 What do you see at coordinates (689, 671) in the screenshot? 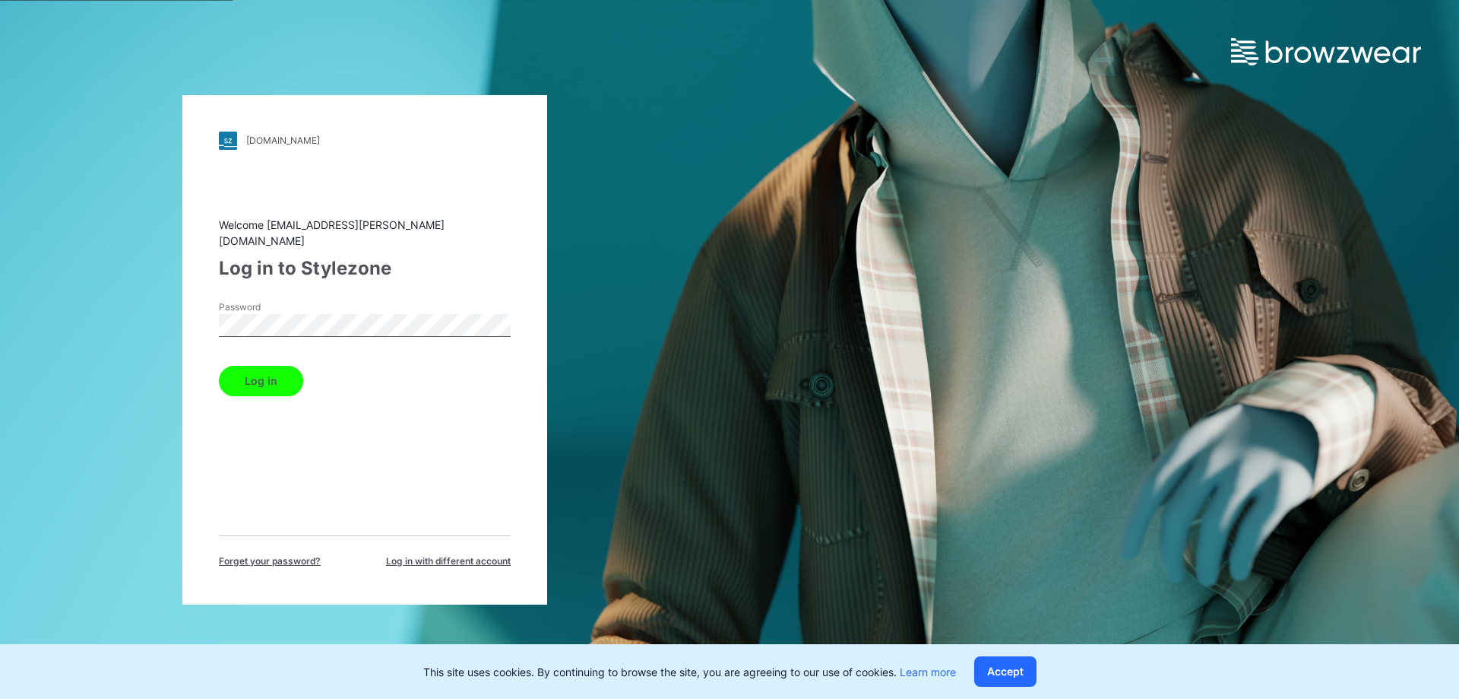
I see `p: This site uses cookies. By continuing to browse the site, you are agreeing to our use of cookies.` at bounding box center [689, 671].